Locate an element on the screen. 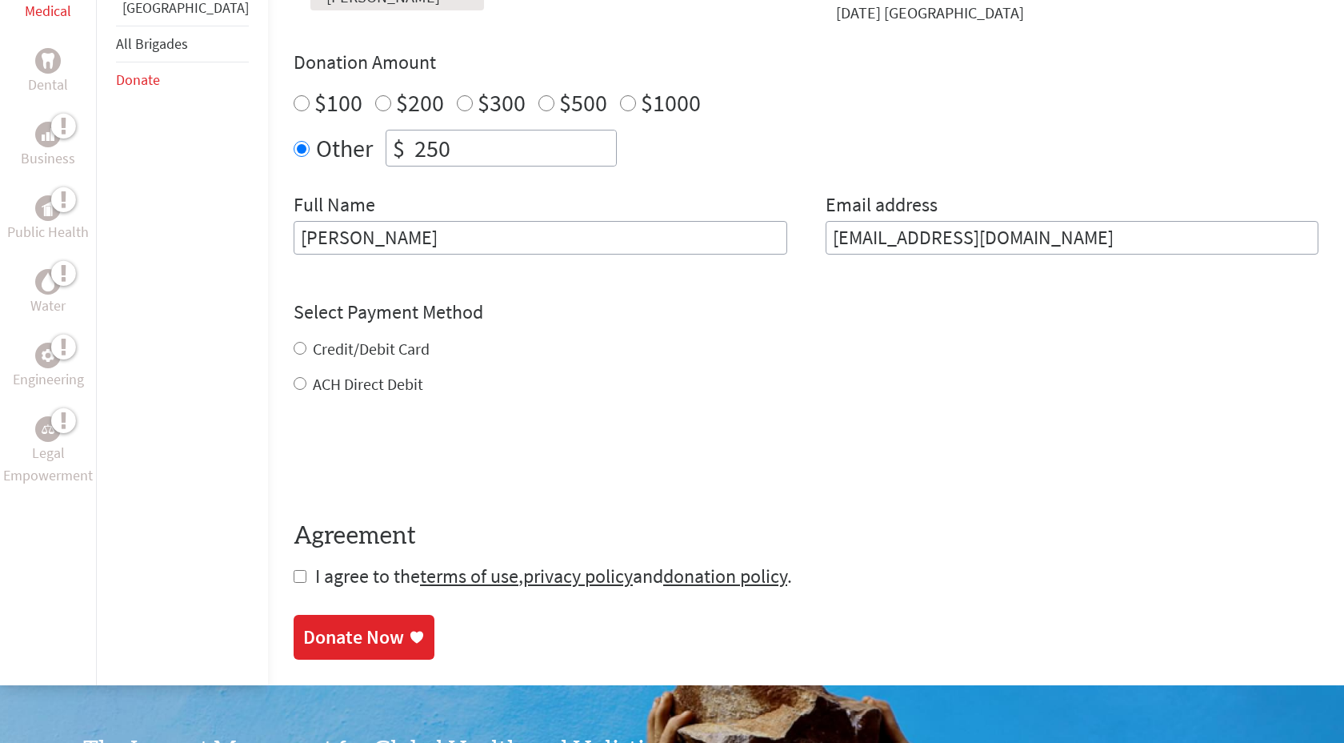 The height and width of the screenshot is (743, 1344). a: donation policy is located at coordinates (725, 575).